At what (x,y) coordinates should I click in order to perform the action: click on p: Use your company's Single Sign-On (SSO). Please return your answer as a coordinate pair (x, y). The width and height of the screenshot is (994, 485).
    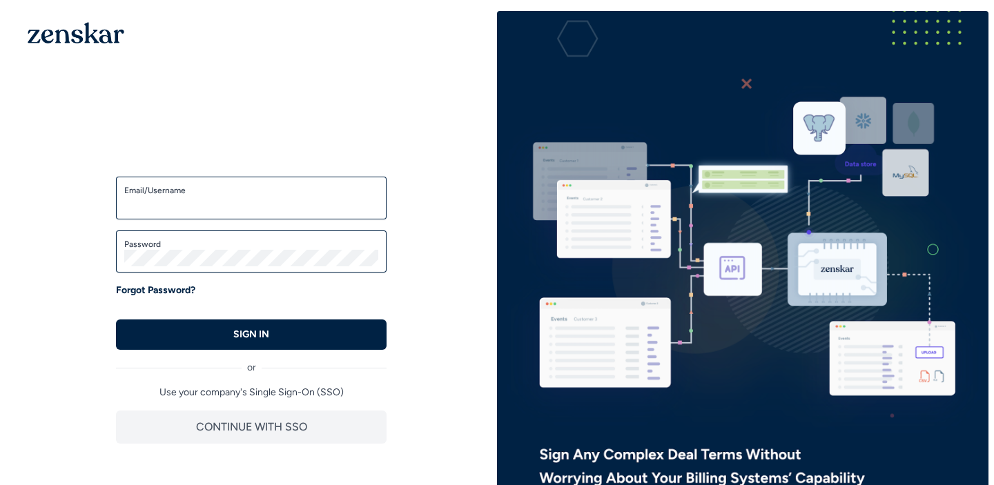
    Looking at the image, I should click on (251, 393).